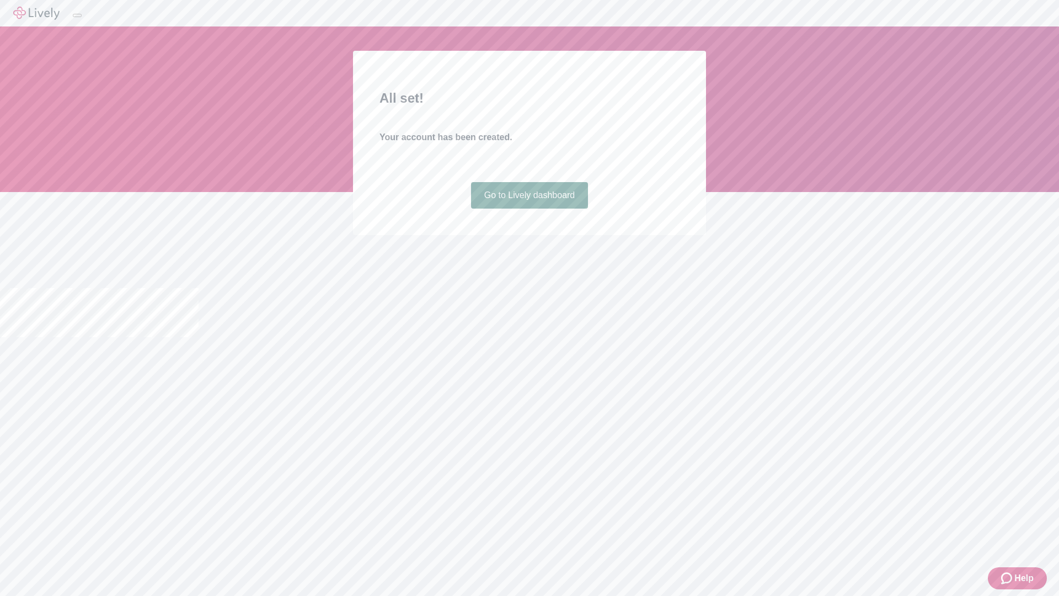 This screenshot has height=596, width=1059. Describe the element at coordinates (1008, 578) in the screenshot. I see `svg: Zendesk support icon` at that location.